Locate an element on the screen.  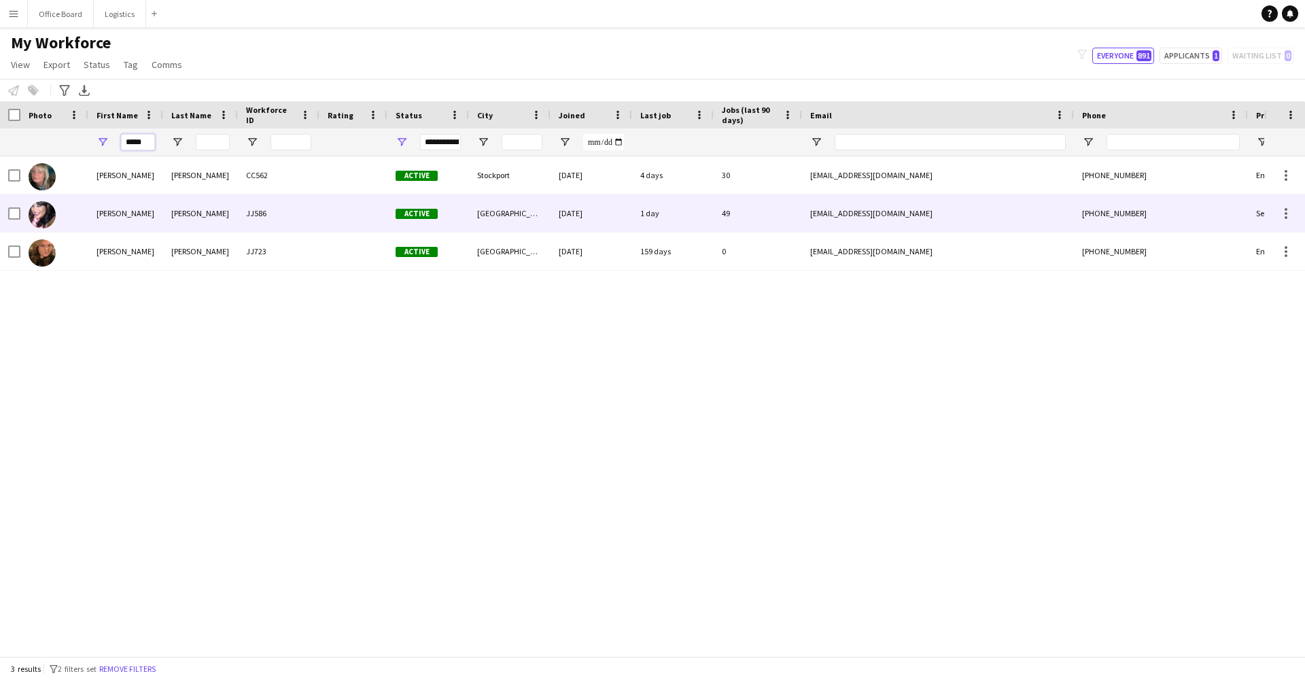
div: 49 is located at coordinates (758, 213).